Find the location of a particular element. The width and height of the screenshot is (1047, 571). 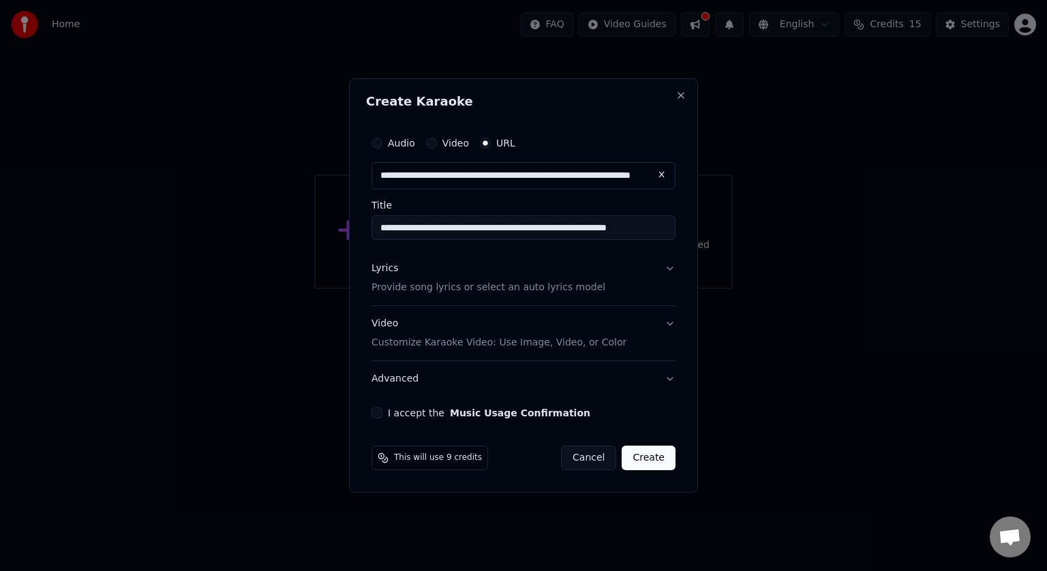

label: Audio is located at coordinates (402, 143).